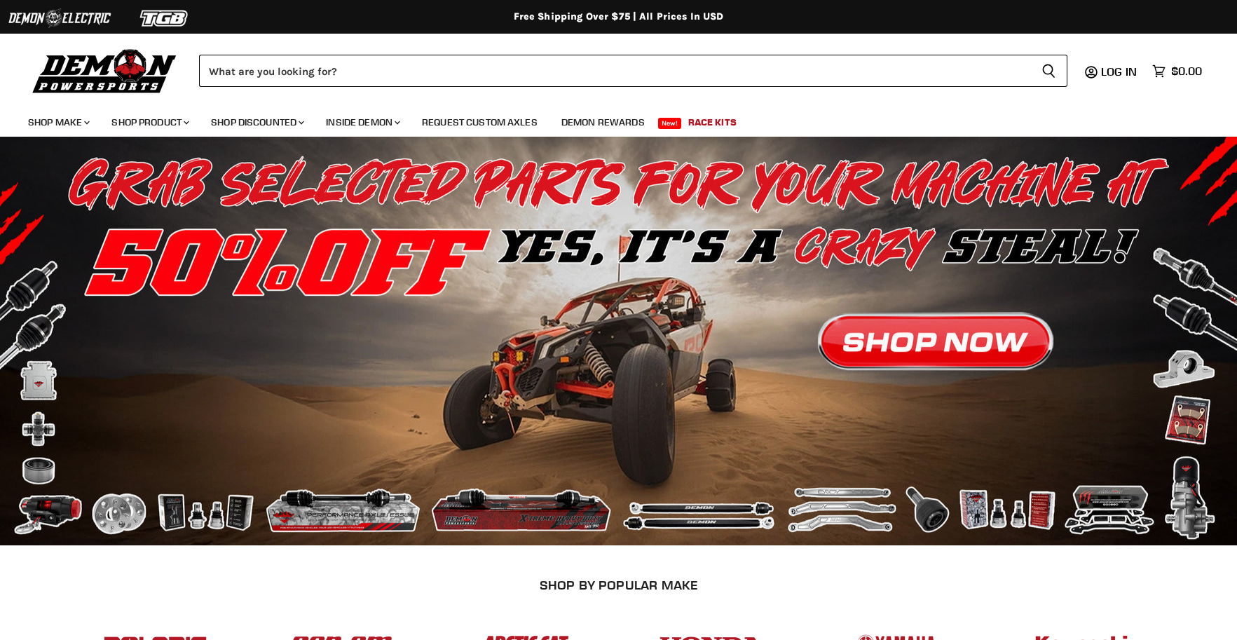 This screenshot has height=640, width=1237. I want to click on a: Shop Discounted, so click(256, 122).